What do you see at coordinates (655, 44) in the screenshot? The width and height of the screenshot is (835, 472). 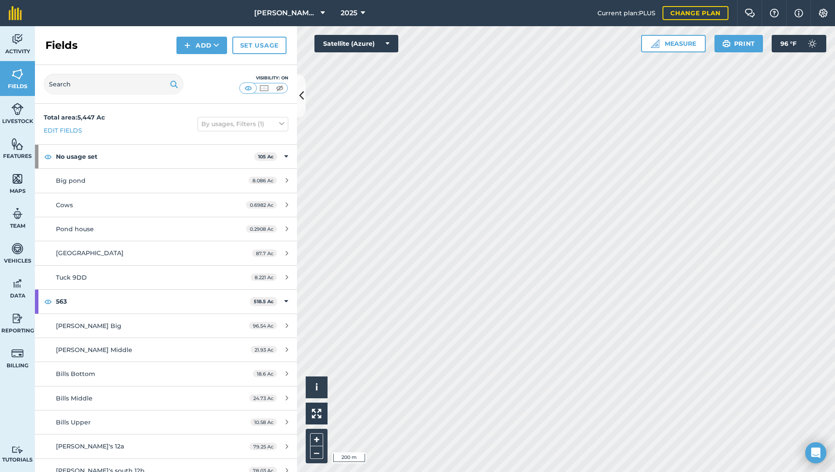 I see `img: Ruler icon` at bounding box center [655, 44].